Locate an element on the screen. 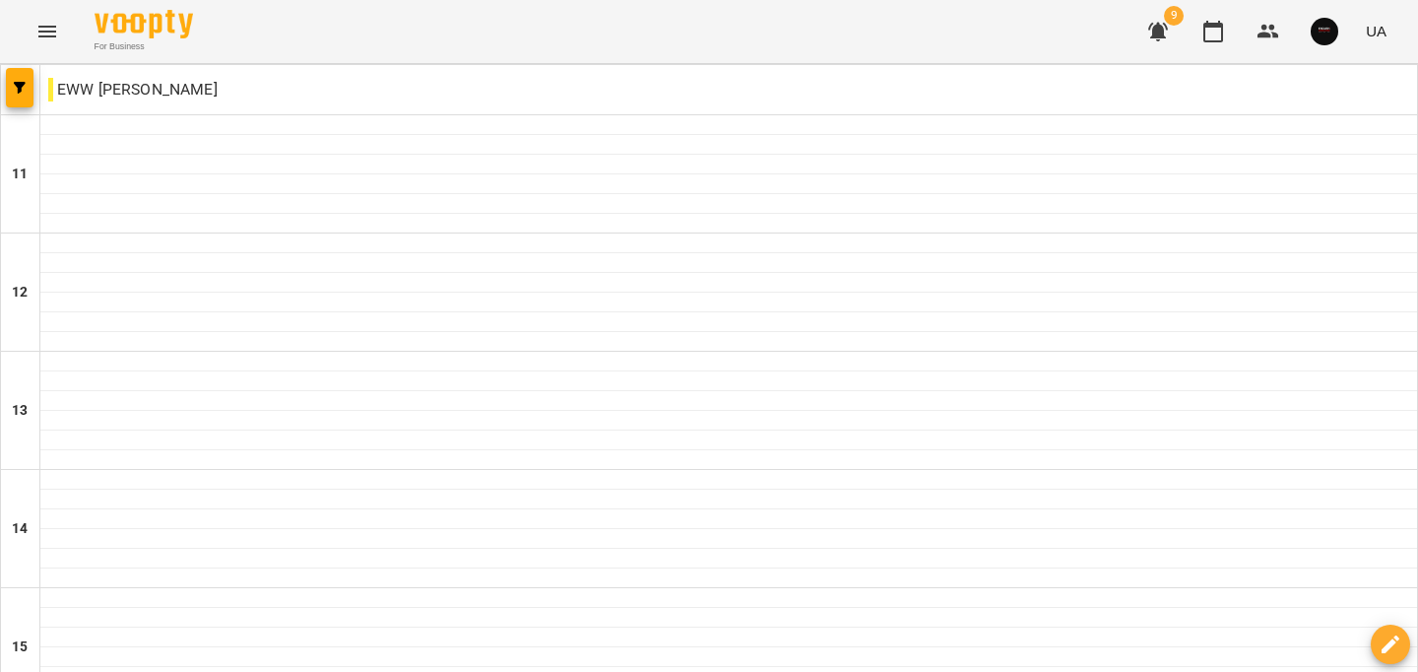  h6: 14 is located at coordinates (20, 529).